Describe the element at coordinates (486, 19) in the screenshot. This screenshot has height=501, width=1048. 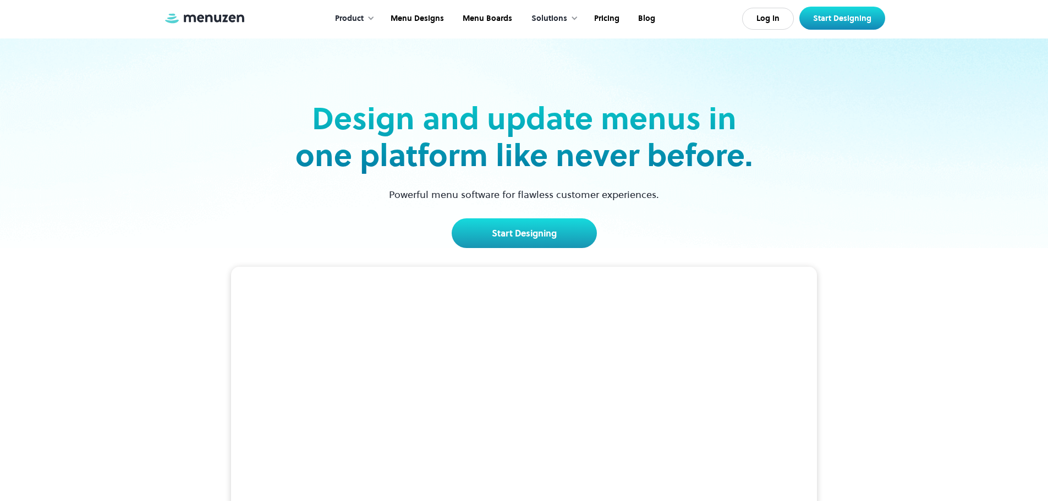
I see `a: Menu Boards` at that location.